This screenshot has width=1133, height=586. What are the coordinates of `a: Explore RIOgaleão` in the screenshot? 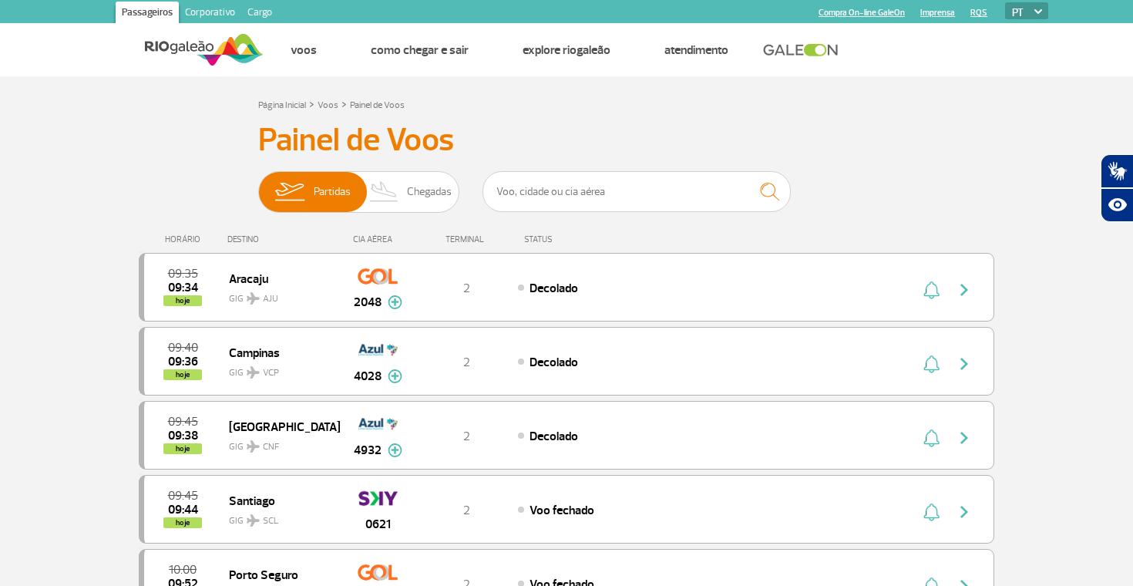 It's located at (566, 50).